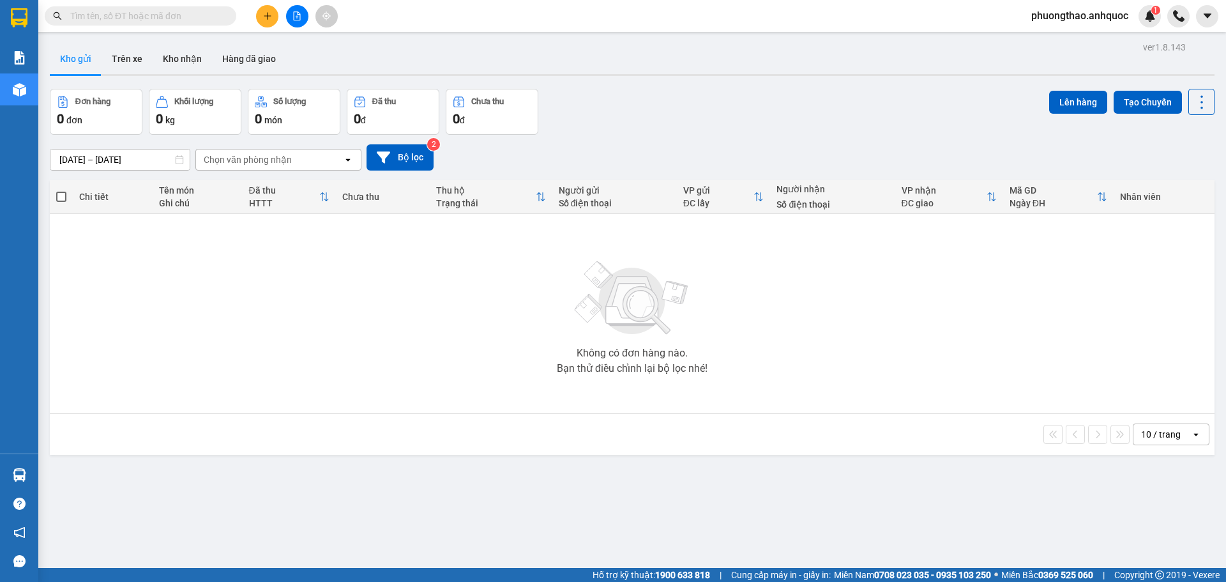 The width and height of the screenshot is (1226, 582). I want to click on span: aim, so click(326, 16).